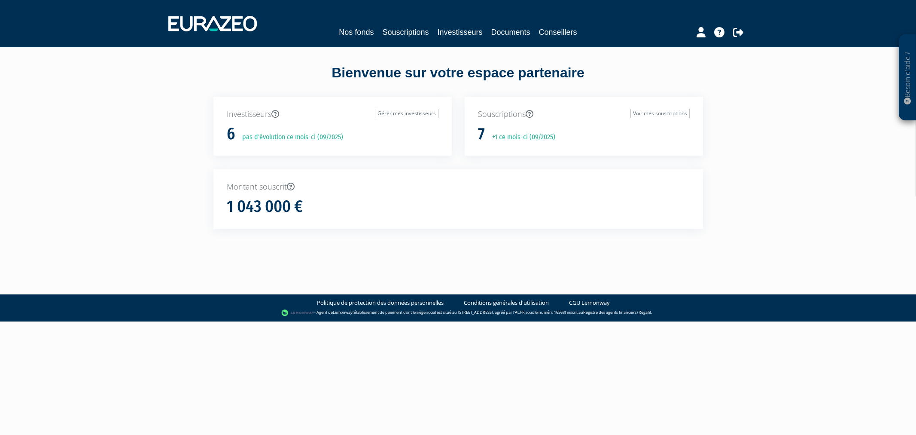  I want to click on a: Conseillers, so click(558, 32).